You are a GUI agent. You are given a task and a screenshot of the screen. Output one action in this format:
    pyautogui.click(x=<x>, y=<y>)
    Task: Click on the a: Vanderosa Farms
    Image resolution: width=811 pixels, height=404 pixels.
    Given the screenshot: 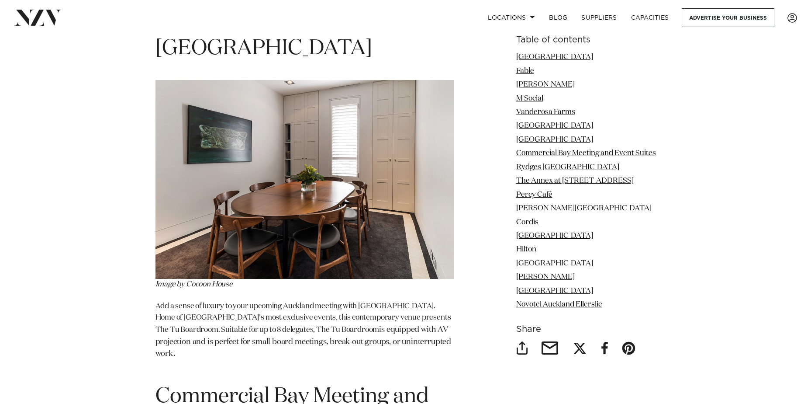 What is the action you would take?
    pyautogui.click(x=545, y=112)
    